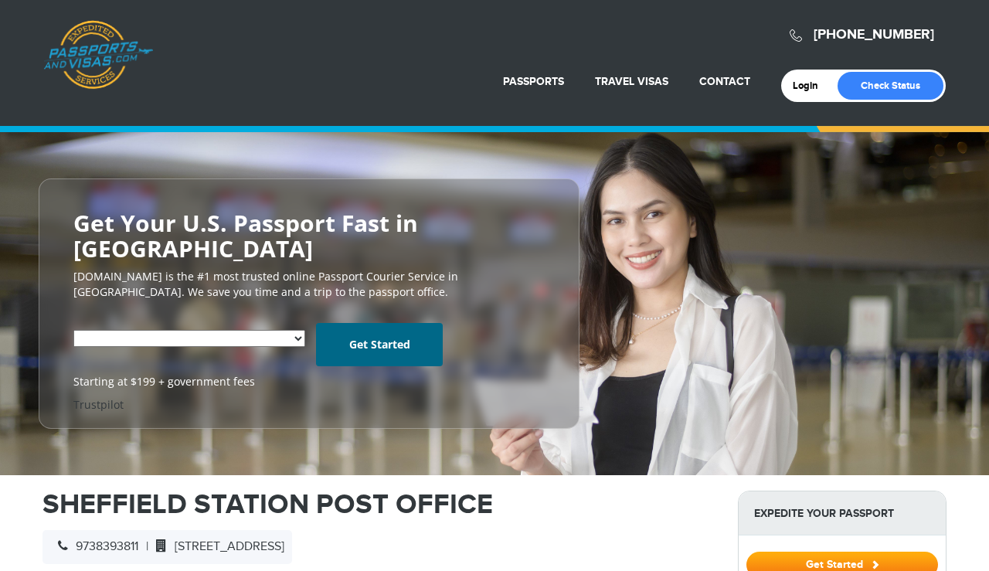 Image resolution: width=989 pixels, height=571 pixels. What do you see at coordinates (94, 546) in the screenshot?
I see `span: 9738393811` at bounding box center [94, 546].